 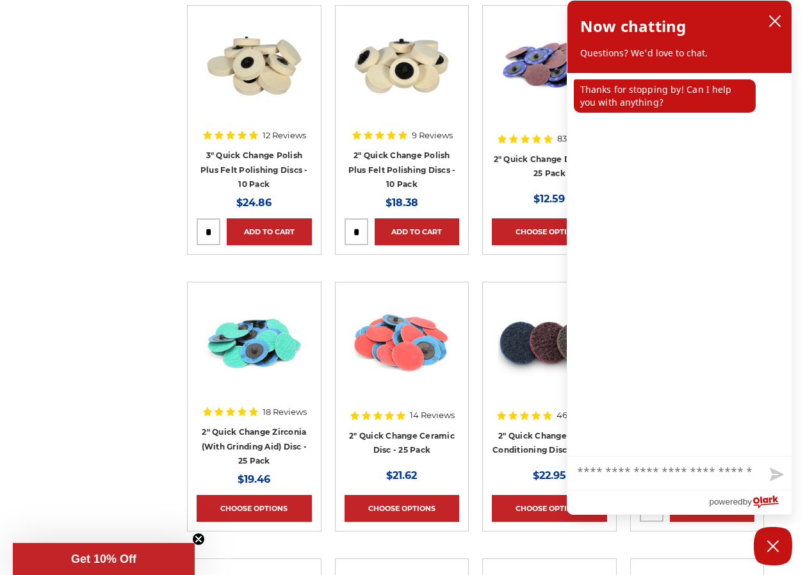 I want to click on button: Close Chatbox, so click(x=773, y=546).